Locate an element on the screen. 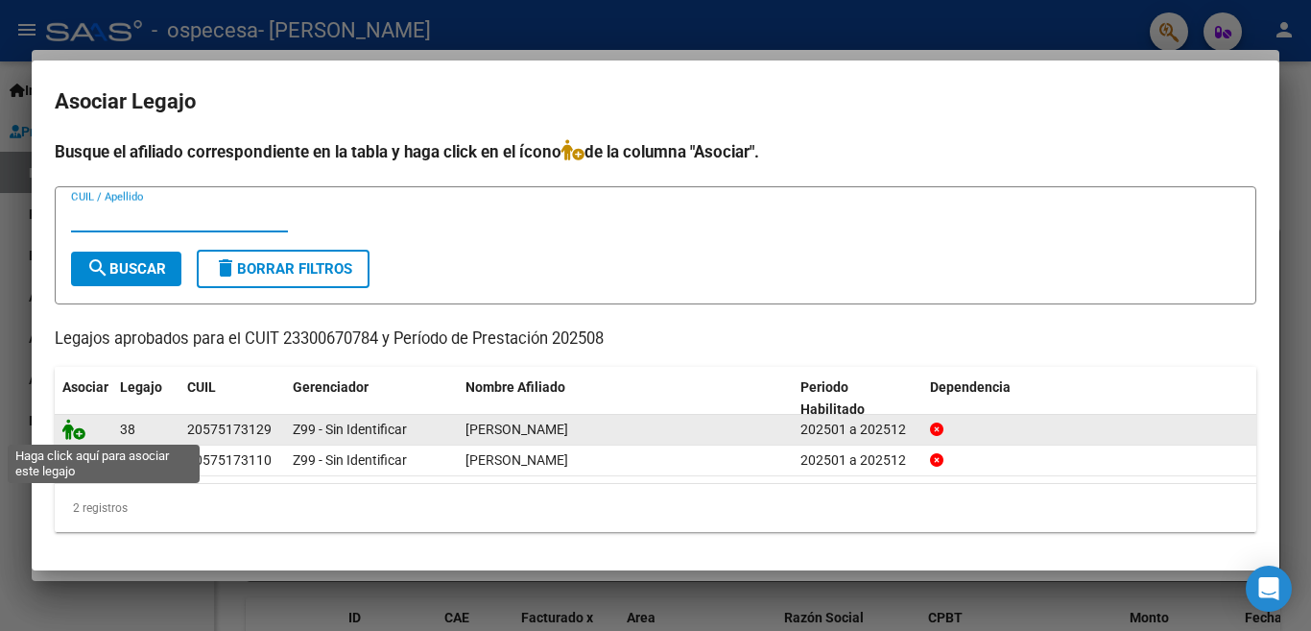 This screenshot has width=1311, height=631. span: Buscar is located at coordinates (126, 269).